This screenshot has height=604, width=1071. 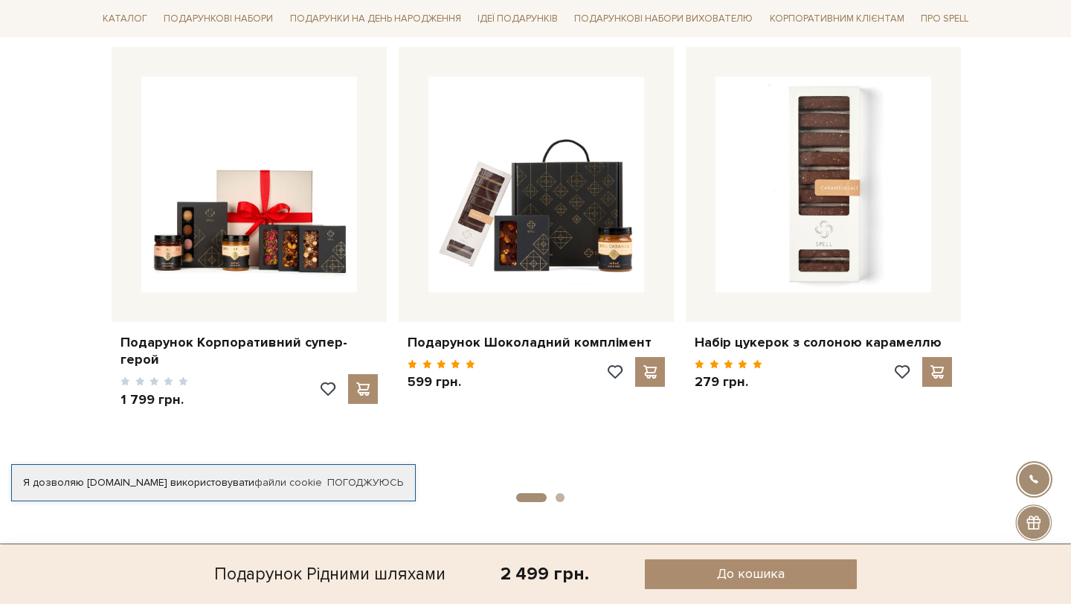 I want to click on a: Подарунок Корпоративний супер-герой, so click(x=249, y=351).